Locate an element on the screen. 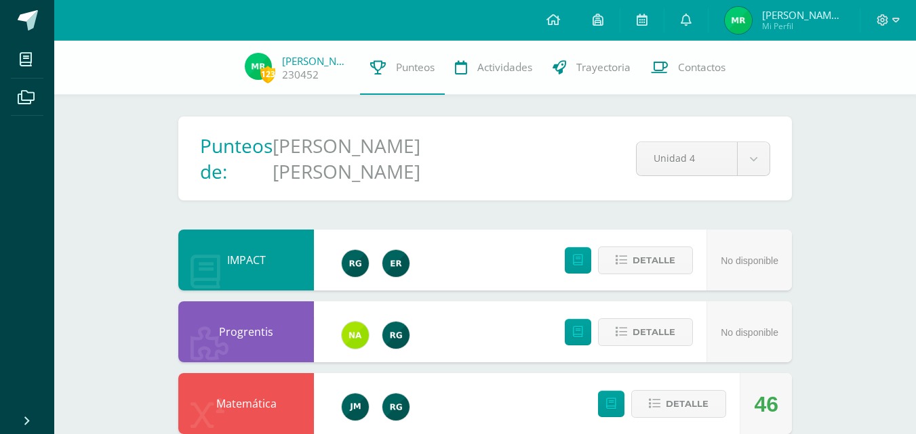 Image resolution: width=916 pixels, height=434 pixels. span: Trayectoria is located at coordinates (603, 67).